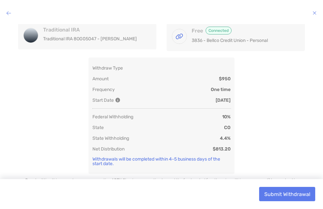  What do you see at coordinates (108, 149) in the screenshot?
I see `p: Net Distribution` at bounding box center [108, 149].